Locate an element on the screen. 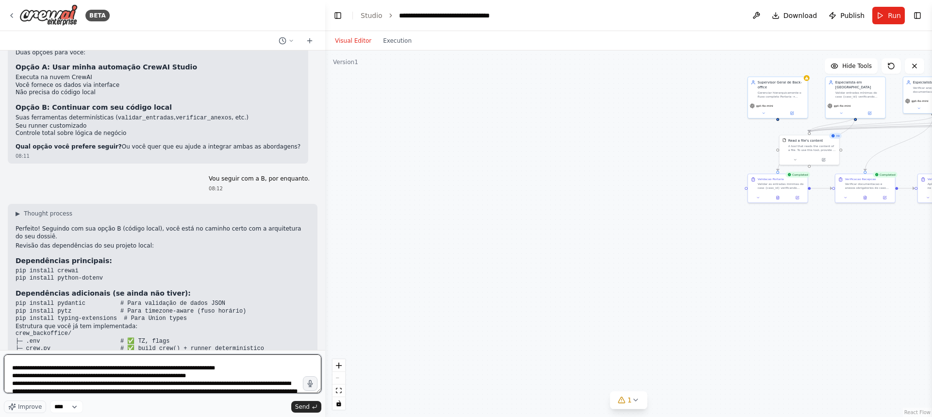 Image resolution: width=932 pixels, height=417 pixels. span: Publish is located at coordinates (853, 16).